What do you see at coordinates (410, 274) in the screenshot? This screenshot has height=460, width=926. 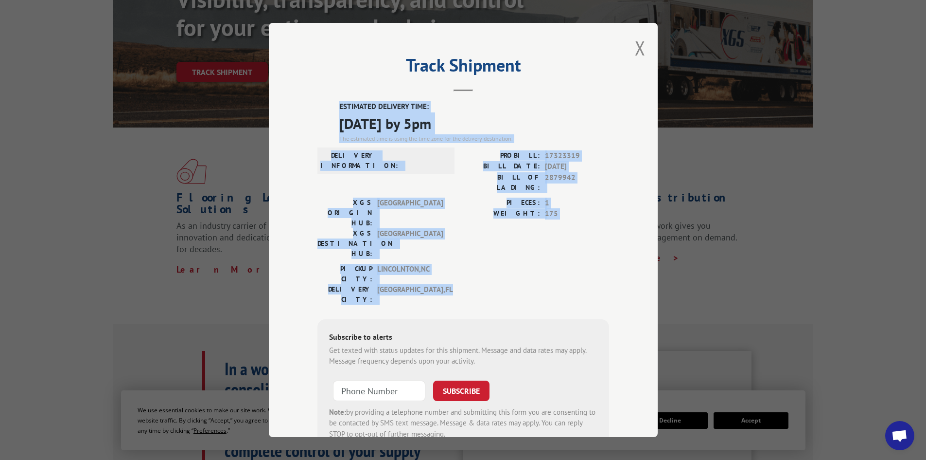 I see `span: LINCOLNTON , NC` at bounding box center [410, 274].